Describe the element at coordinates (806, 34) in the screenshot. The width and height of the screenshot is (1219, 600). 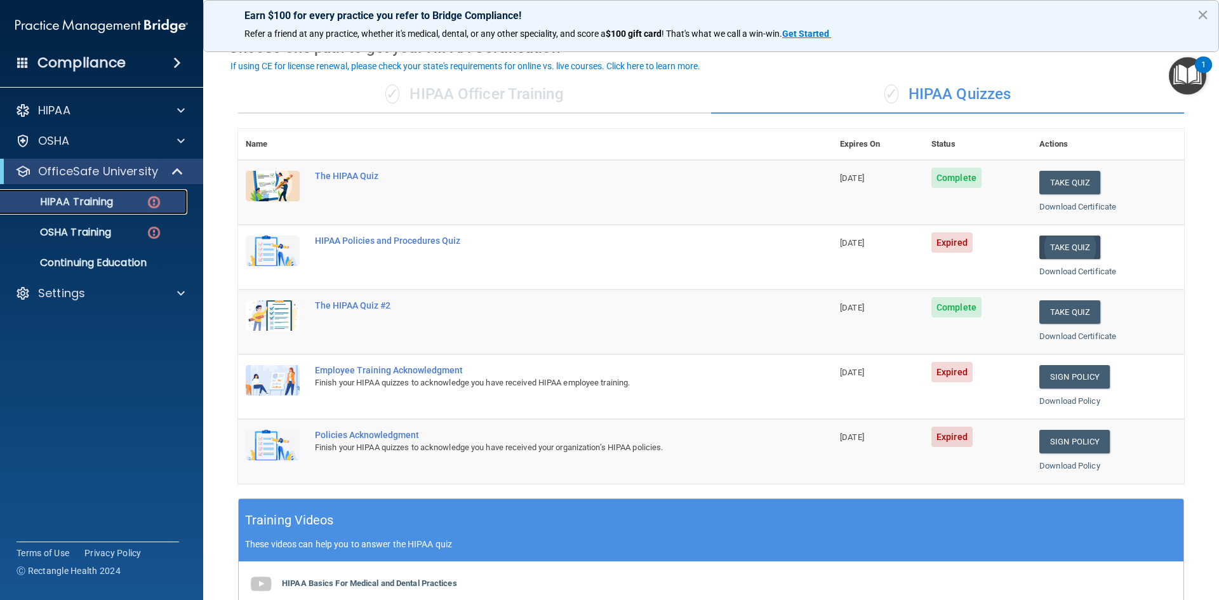
I see `a: Get Started` at that location.